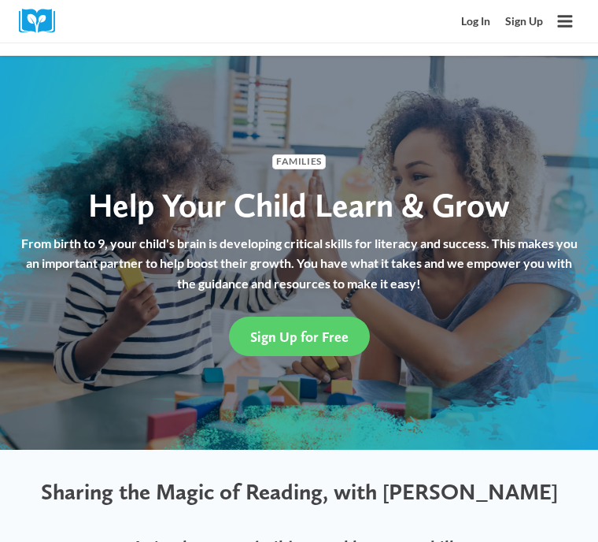  Describe the element at coordinates (299, 335) in the screenshot. I see `a: Sign Up for Free` at that location.